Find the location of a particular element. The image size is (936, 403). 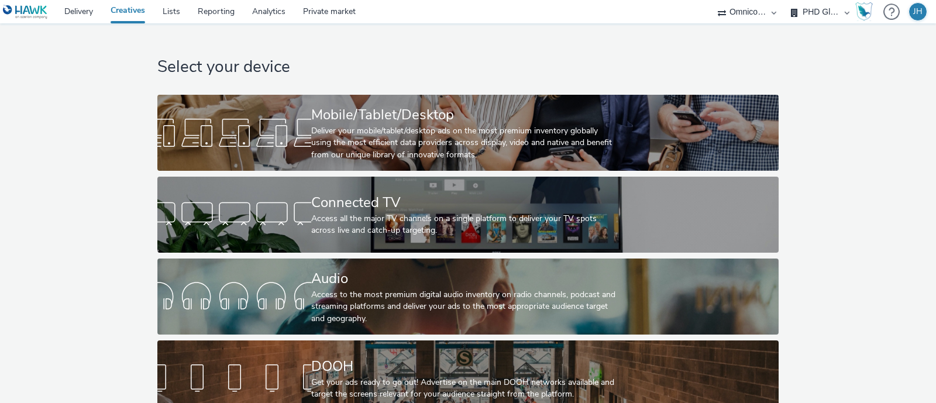

img: undefined Logo is located at coordinates (25, 12).